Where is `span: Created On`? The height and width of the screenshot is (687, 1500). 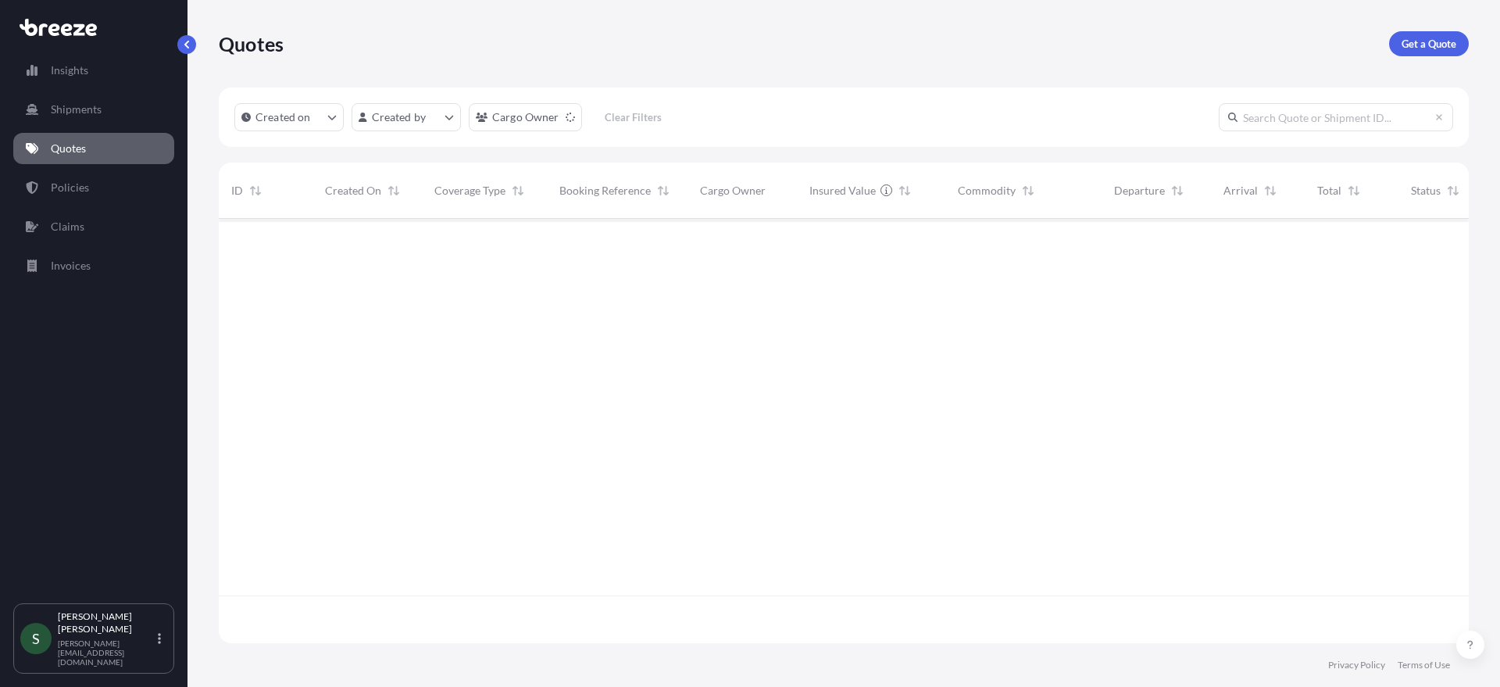 span: Created On is located at coordinates (353, 191).